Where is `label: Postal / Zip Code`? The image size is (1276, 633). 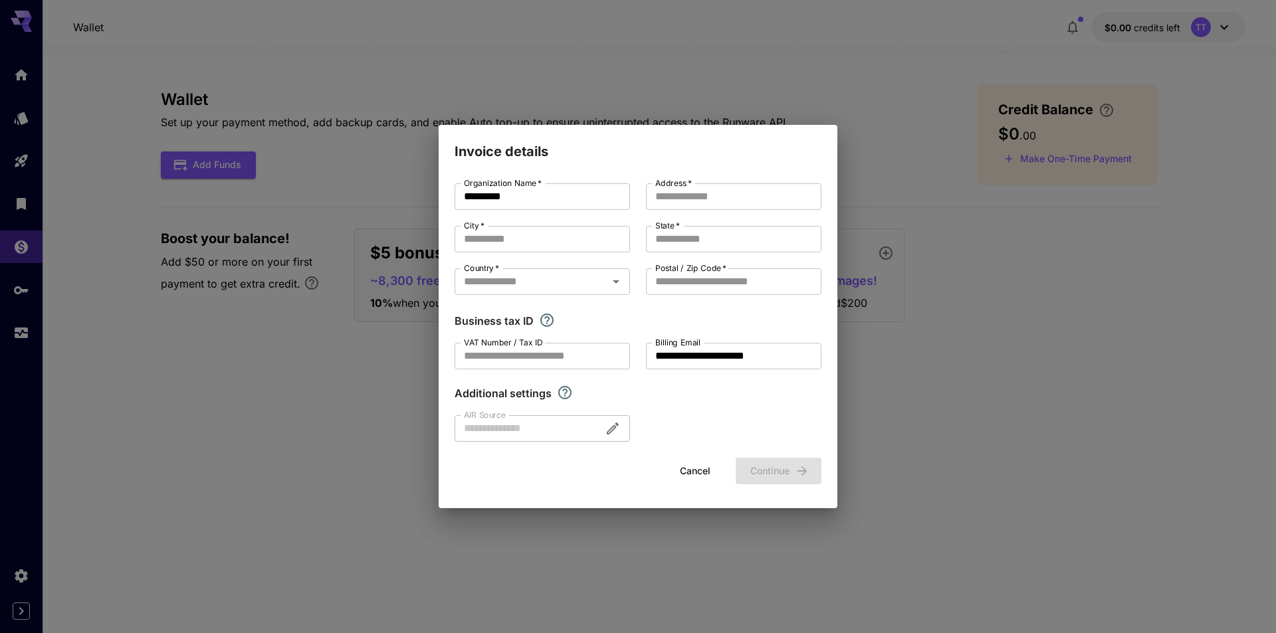 label: Postal / Zip Code is located at coordinates (691, 268).